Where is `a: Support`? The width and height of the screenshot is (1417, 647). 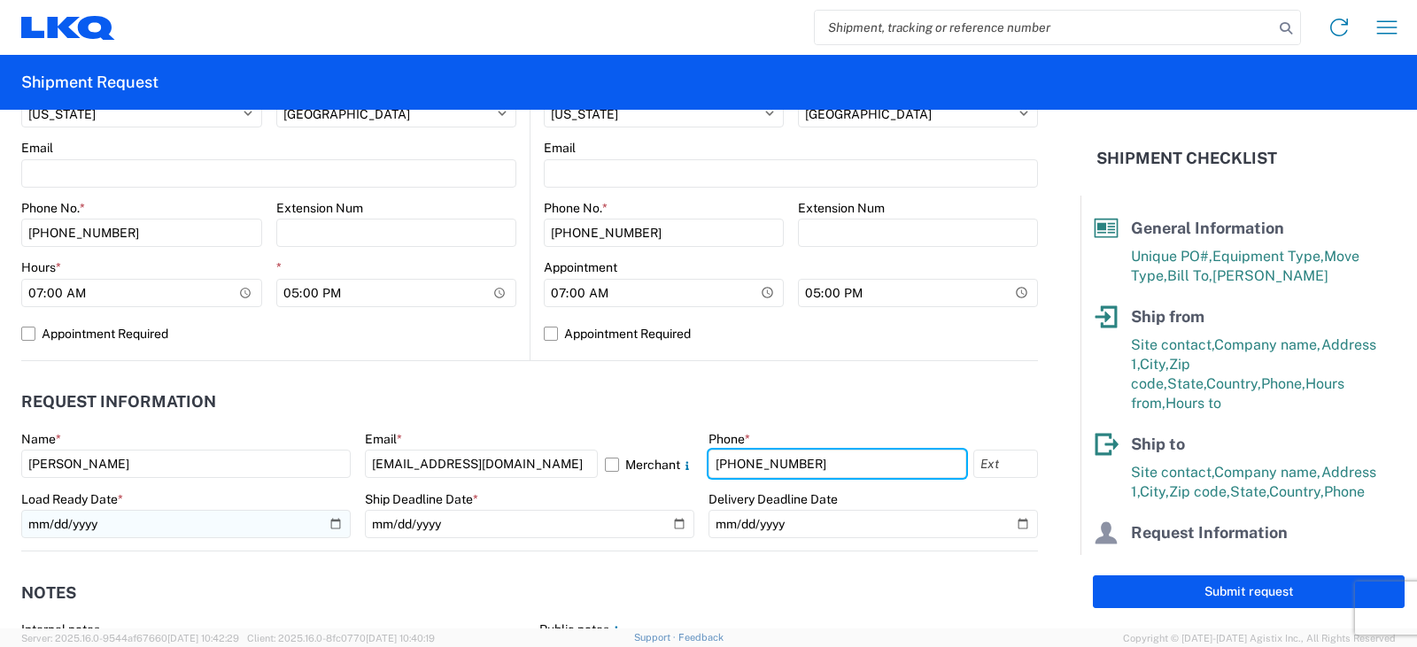
a: Support is located at coordinates (656, 638).